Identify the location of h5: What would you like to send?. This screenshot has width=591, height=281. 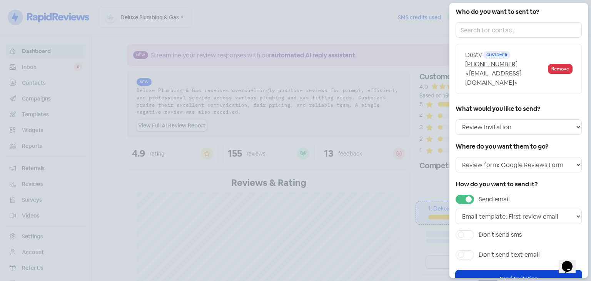
(519, 109).